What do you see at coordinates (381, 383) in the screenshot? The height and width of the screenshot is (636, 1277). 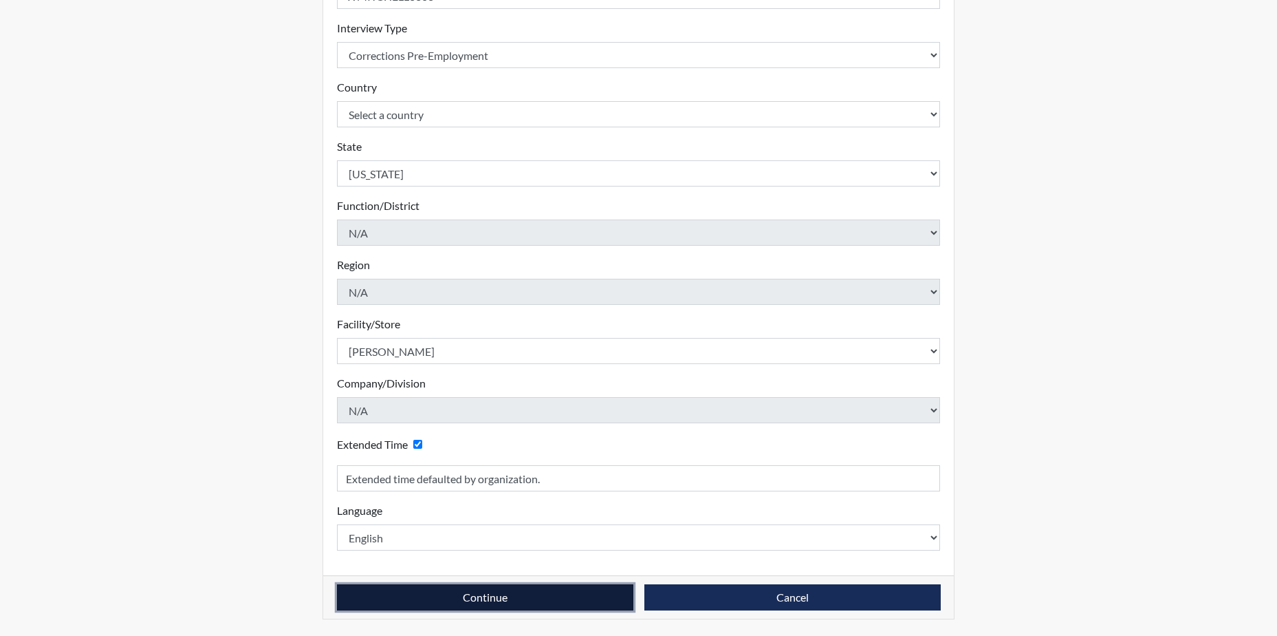 I see `label: Company/Division` at bounding box center [381, 383].